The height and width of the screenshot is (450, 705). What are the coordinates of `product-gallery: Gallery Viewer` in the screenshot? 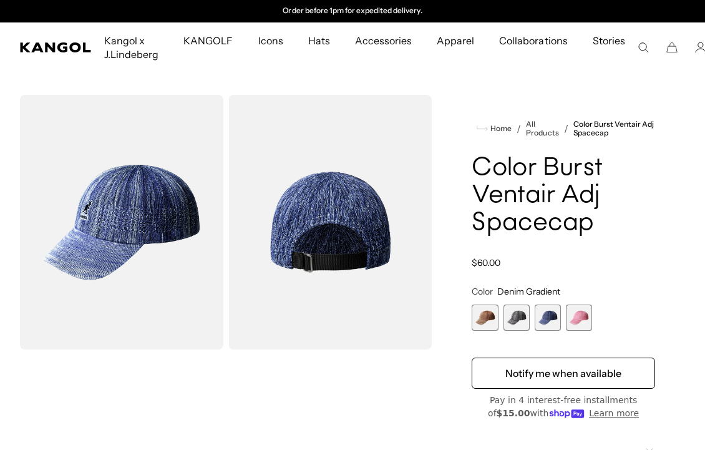 It's located at (226, 222).